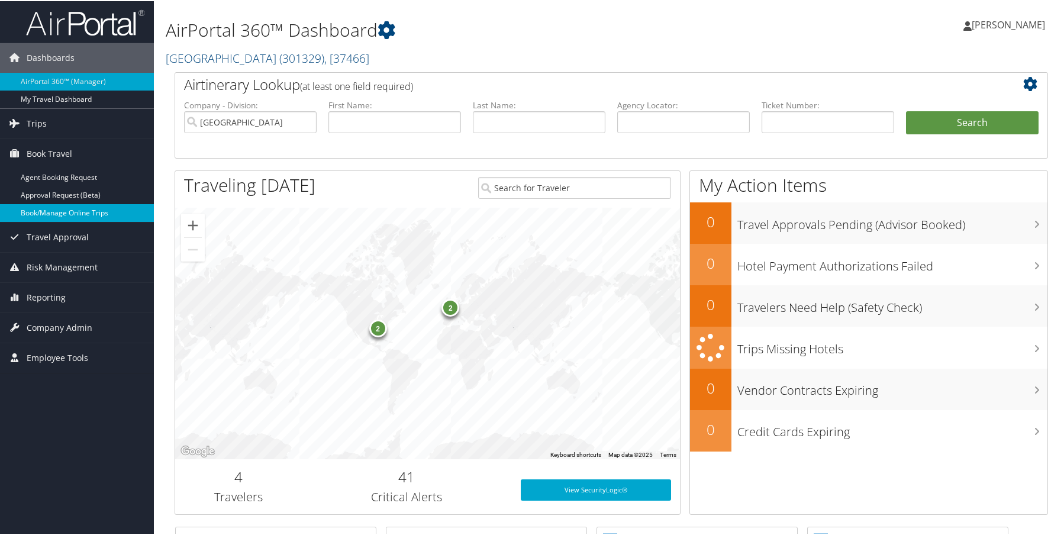 The height and width of the screenshot is (535, 1064). I want to click on a: View SecurityLogic®, so click(596, 489).